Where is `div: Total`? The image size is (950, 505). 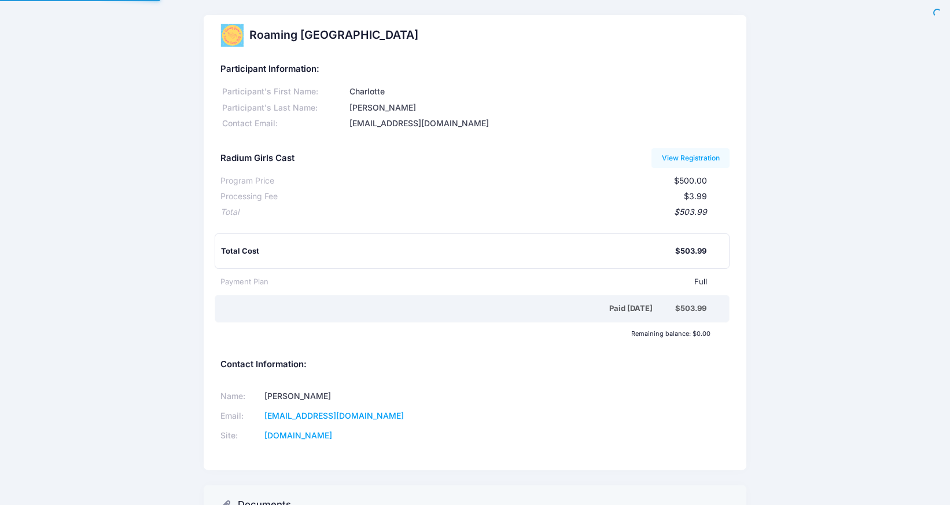 div: Total is located at coordinates (230, 212).